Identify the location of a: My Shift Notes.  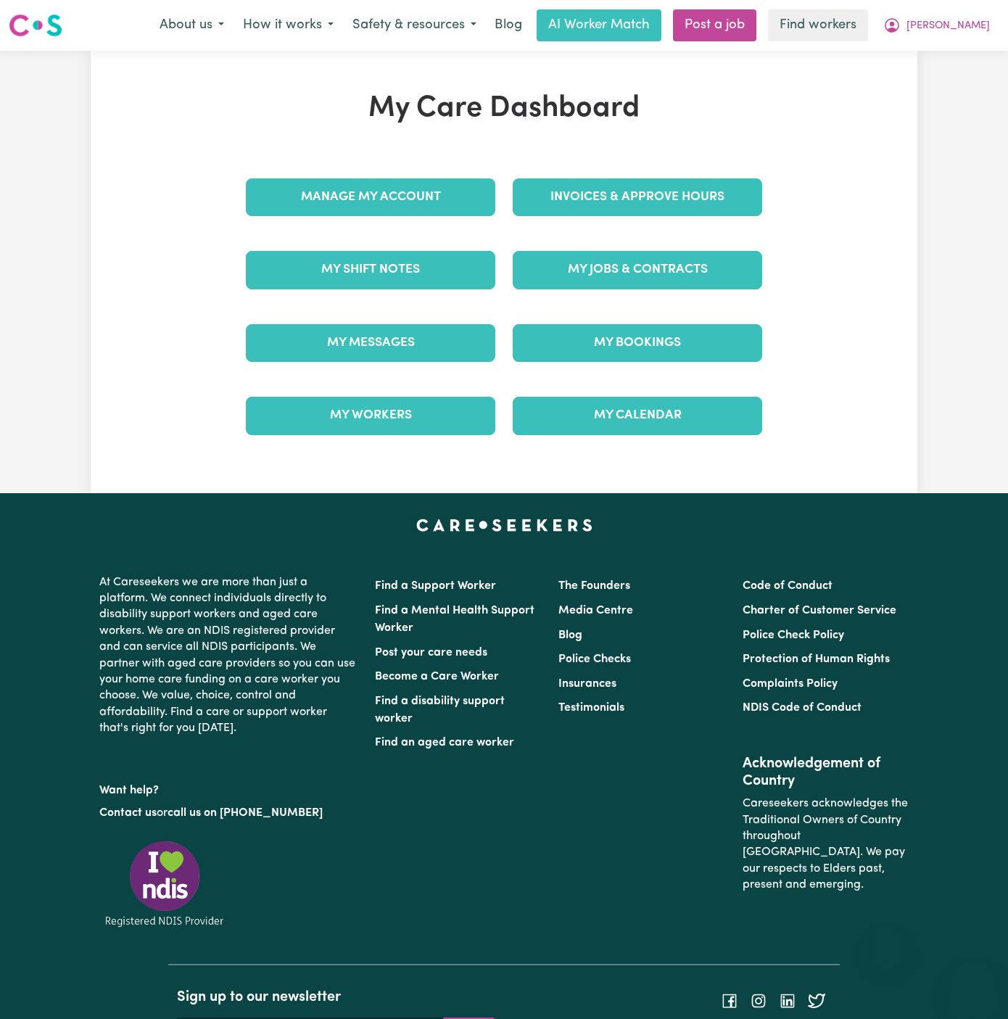
(371, 270).